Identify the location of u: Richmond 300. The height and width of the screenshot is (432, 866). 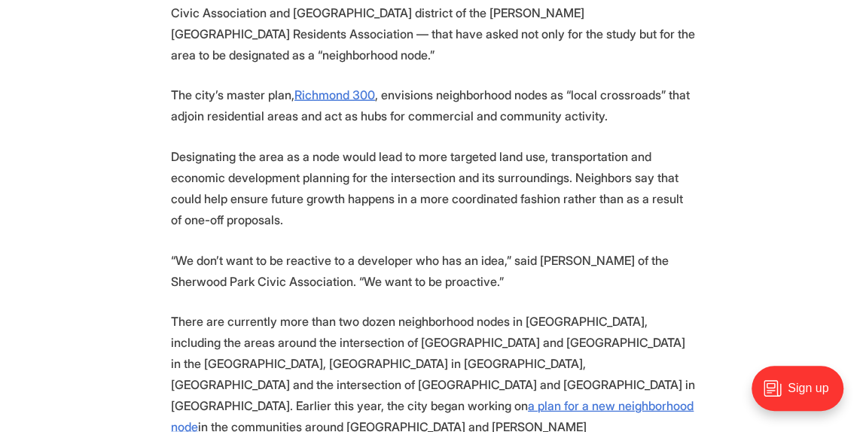
(334, 95).